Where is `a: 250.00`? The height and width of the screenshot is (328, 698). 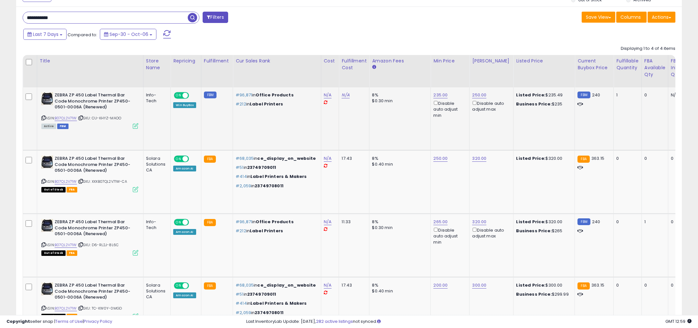
a: 250.00 is located at coordinates (440, 158).